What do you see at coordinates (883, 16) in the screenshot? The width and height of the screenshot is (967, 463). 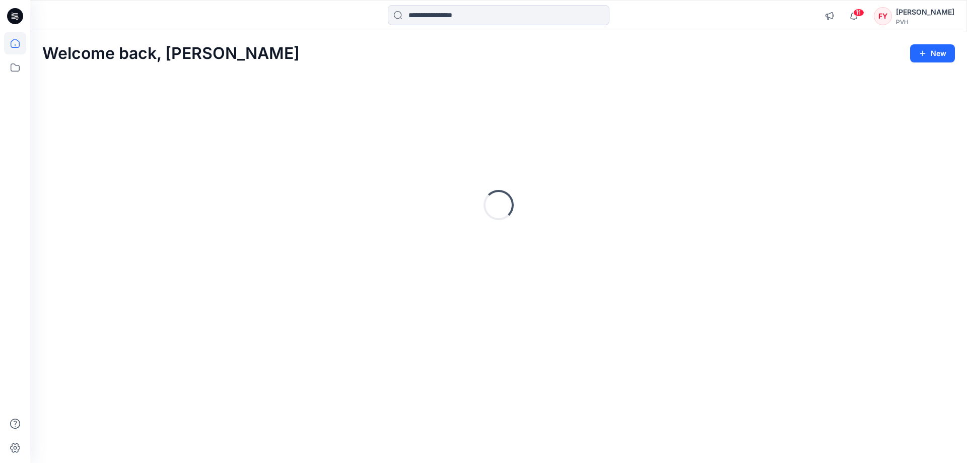 I see `div: FY` at bounding box center [883, 16].